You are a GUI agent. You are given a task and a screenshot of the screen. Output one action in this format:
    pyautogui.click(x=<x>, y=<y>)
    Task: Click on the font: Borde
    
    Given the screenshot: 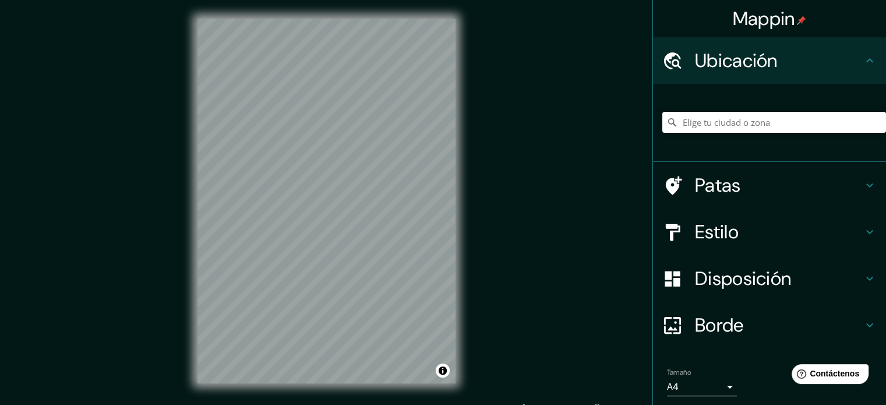 What is the action you would take?
    pyautogui.click(x=720, y=325)
    